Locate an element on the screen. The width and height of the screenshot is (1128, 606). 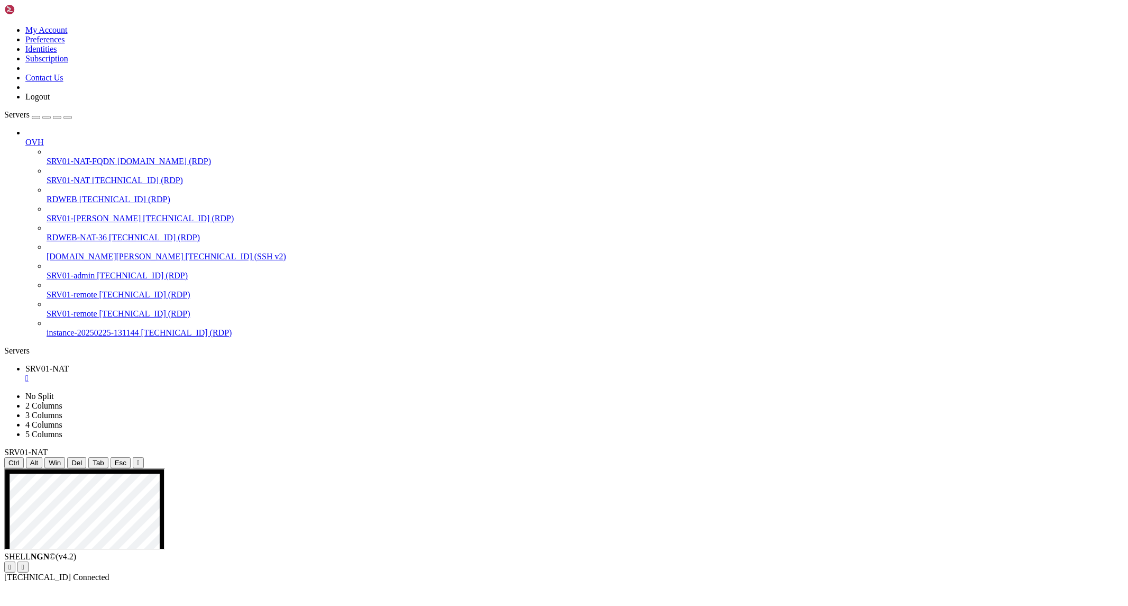
span: SRV01-NAT-FQDN is located at coordinates (81, 161).